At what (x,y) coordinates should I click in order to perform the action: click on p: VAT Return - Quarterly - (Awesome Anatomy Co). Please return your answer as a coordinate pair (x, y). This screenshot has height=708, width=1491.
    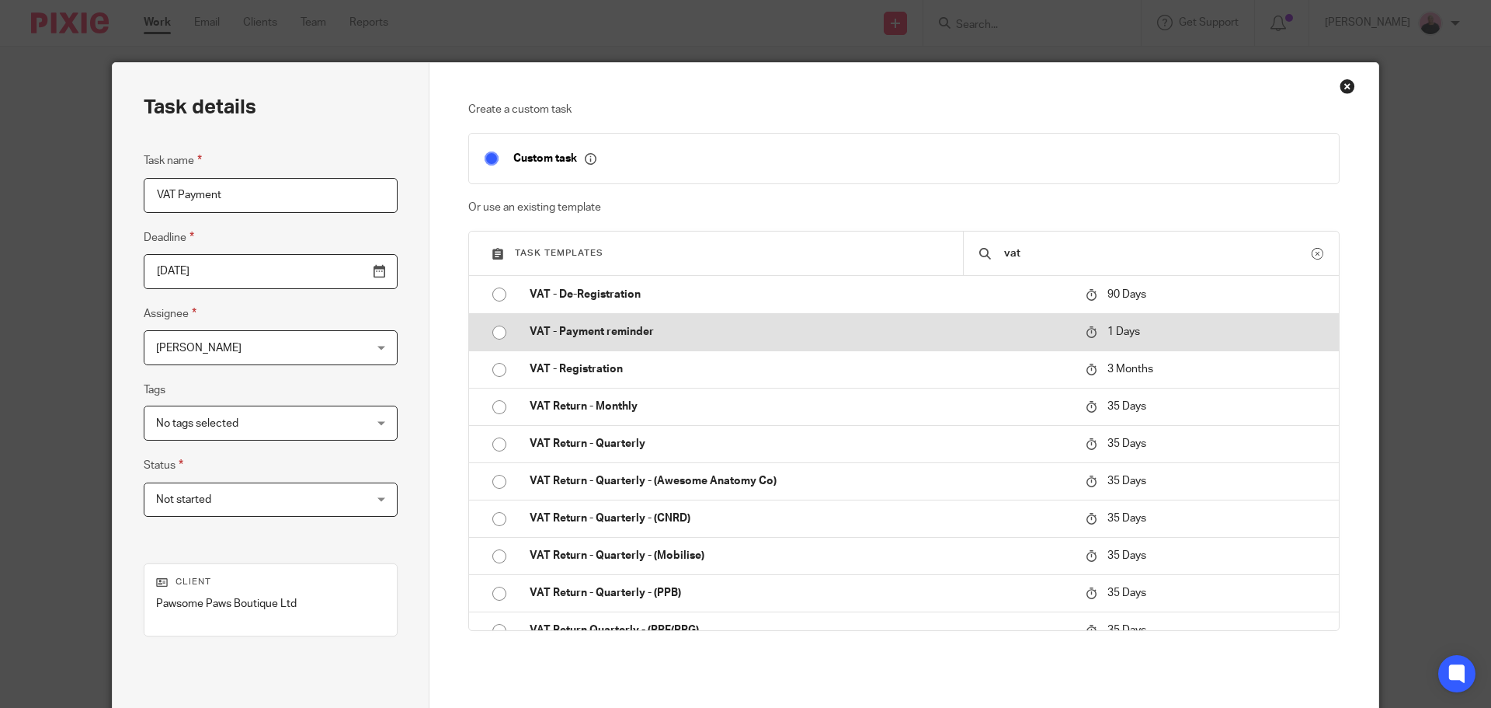
    Looking at the image, I should click on (800, 481).